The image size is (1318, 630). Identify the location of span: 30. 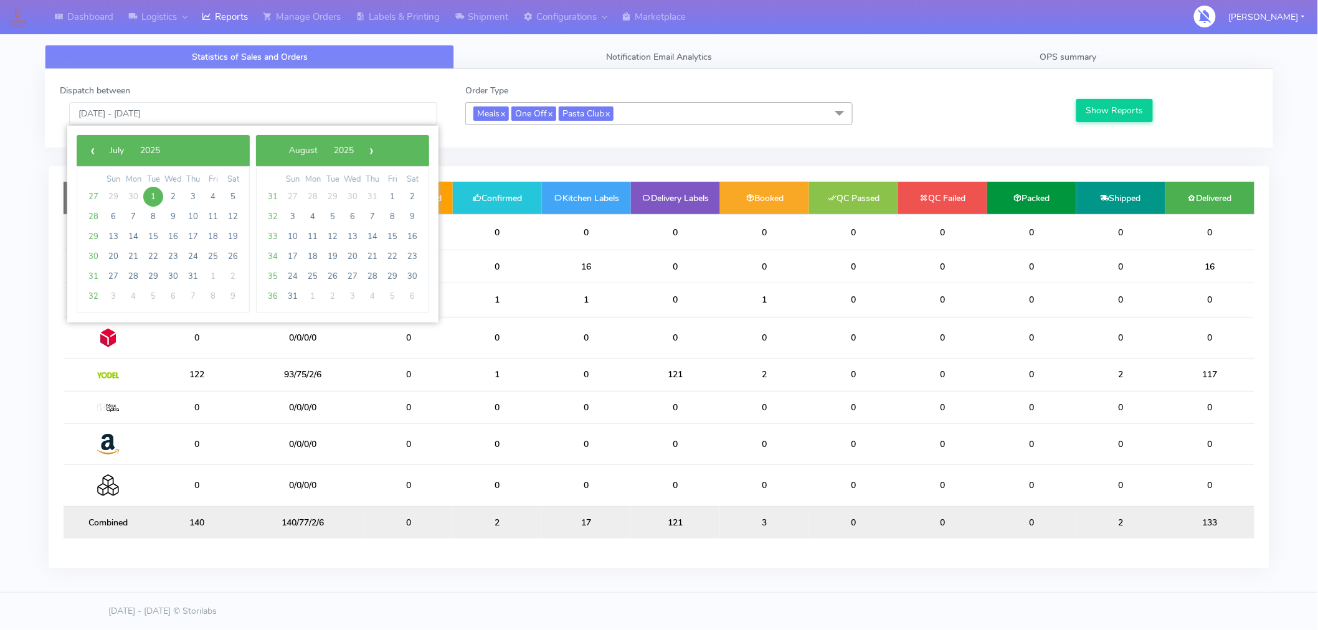
(353, 197).